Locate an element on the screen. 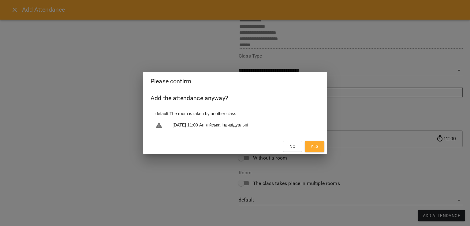 This screenshot has width=470, height=226. button: No is located at coordinates (293, 146).